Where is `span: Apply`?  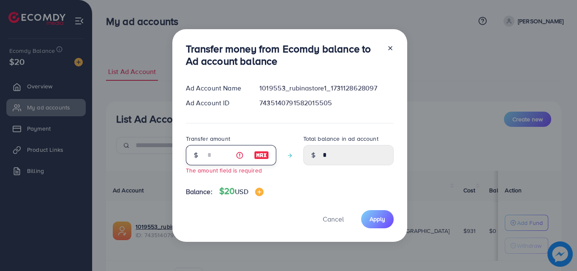
span: Apply is located at coordinates (377, 219).